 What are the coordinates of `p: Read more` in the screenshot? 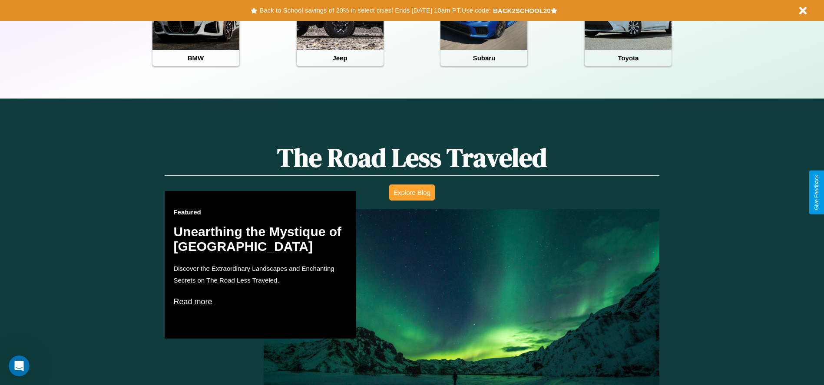 It's located at (260, 302).